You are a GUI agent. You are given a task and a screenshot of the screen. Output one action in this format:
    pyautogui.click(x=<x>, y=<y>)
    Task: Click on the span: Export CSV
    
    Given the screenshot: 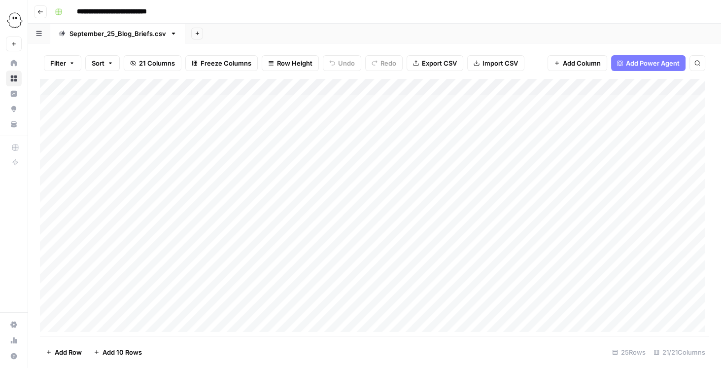 What is the action you would take?
    pyautogui.click(x=439, y=63)
    